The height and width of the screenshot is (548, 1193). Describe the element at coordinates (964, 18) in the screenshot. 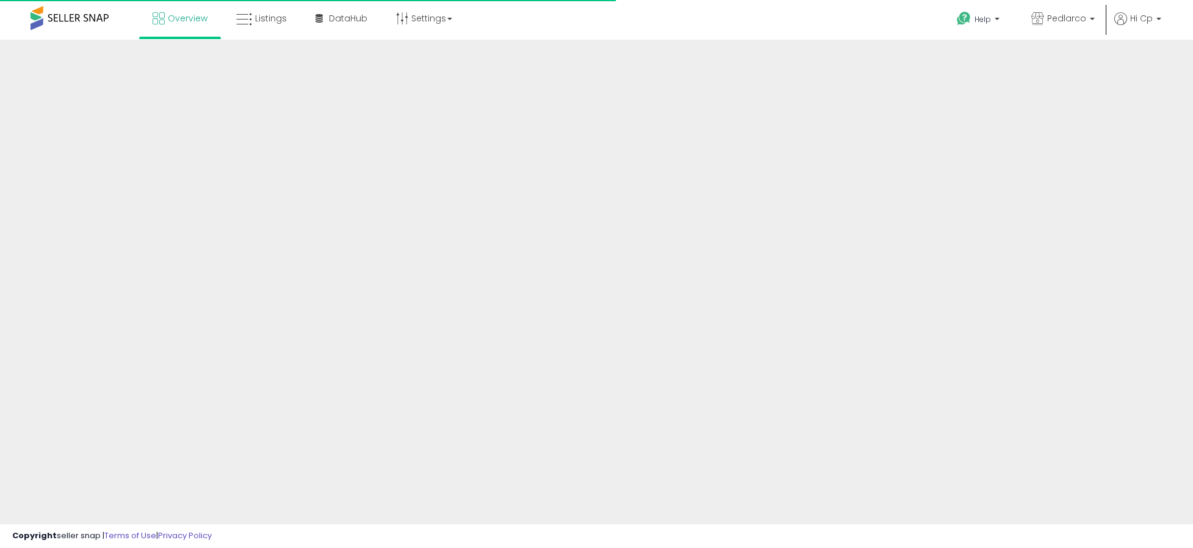

I see `i: Get Help` at that location.